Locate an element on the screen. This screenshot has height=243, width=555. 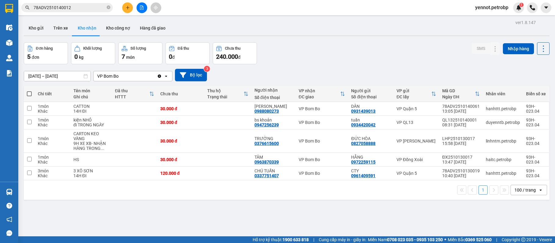
div: Ghi chú is located at coordinates (91, 97).